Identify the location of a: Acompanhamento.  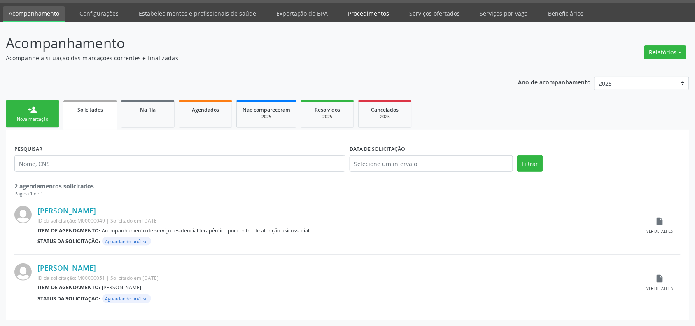
(34, 14).